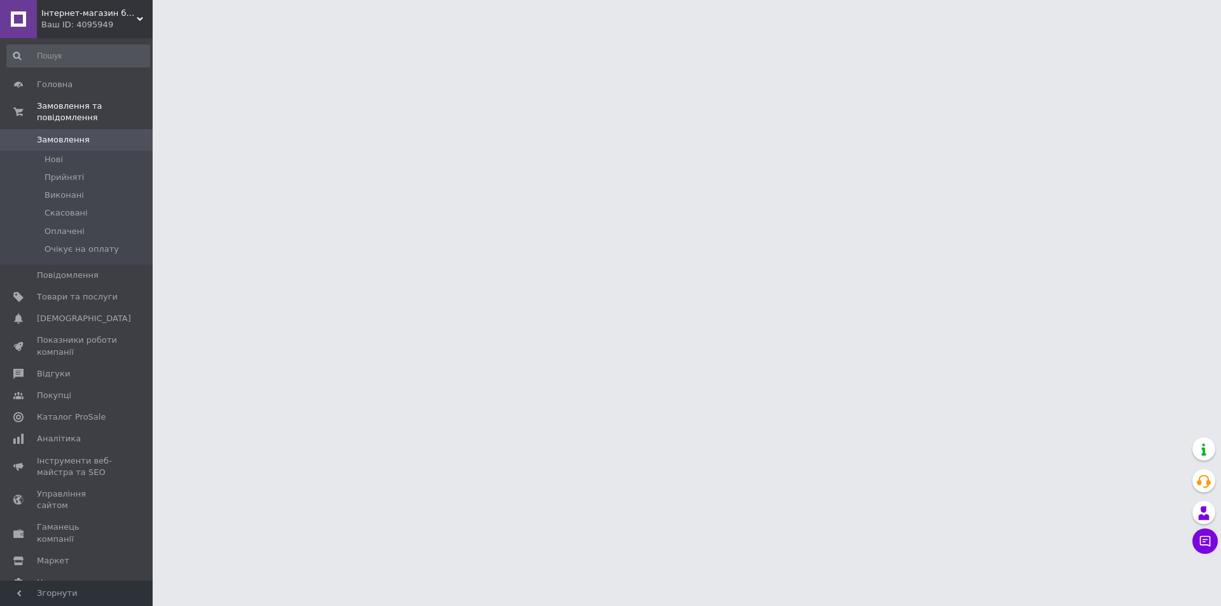 The height and width of the screenshot is (606, 1221). Describe the element at coordinates (77, 533) in the screenshot. I see `span: Гаманець компанії` at that location.